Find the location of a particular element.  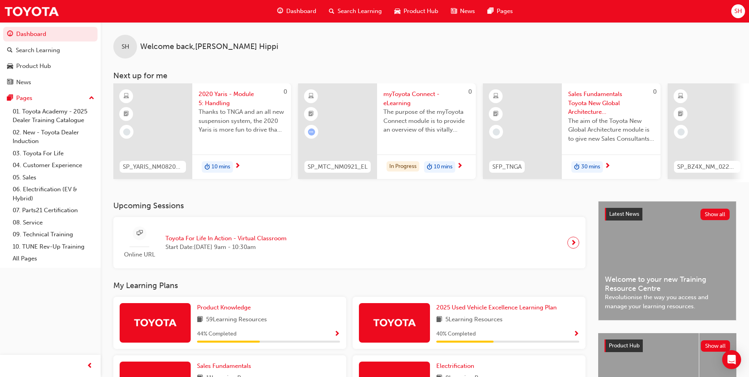

span: The purpose of the myToyota Connect module is to provide an overview of this vitally important ne... is located at coordinates (427, 121).